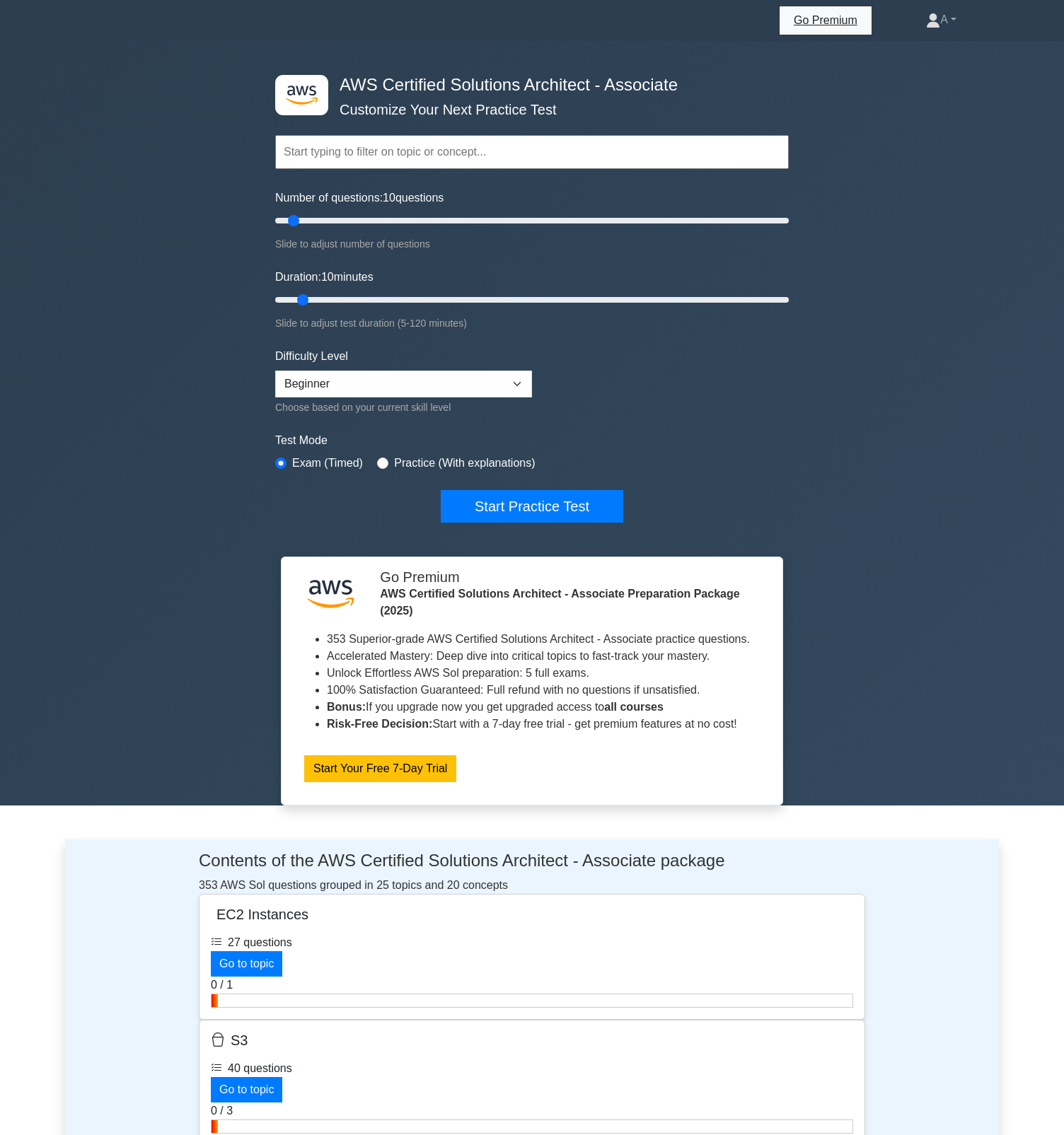  Describe the element at coordinates (825, 20) in the screenshot. I see `a: Go Premium` at that location.